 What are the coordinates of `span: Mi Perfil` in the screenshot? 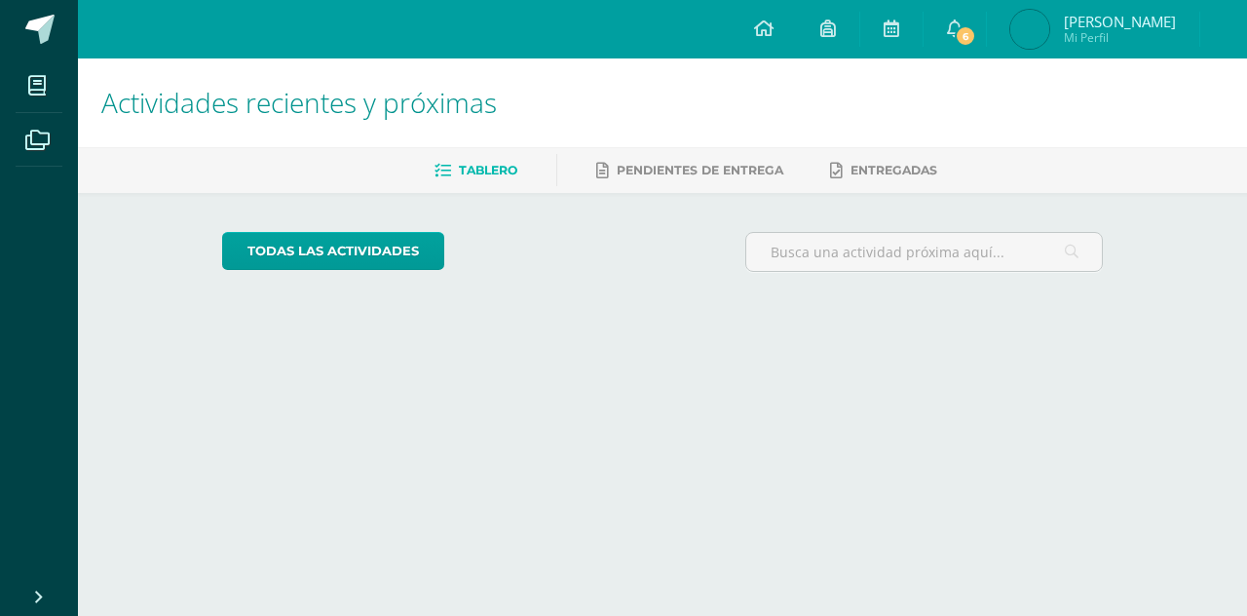 It's located at (1119, 37).